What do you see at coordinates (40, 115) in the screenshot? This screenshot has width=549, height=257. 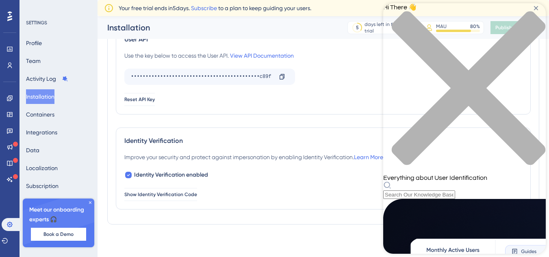 I see `button: Containers` at bounding box center [40, 115].